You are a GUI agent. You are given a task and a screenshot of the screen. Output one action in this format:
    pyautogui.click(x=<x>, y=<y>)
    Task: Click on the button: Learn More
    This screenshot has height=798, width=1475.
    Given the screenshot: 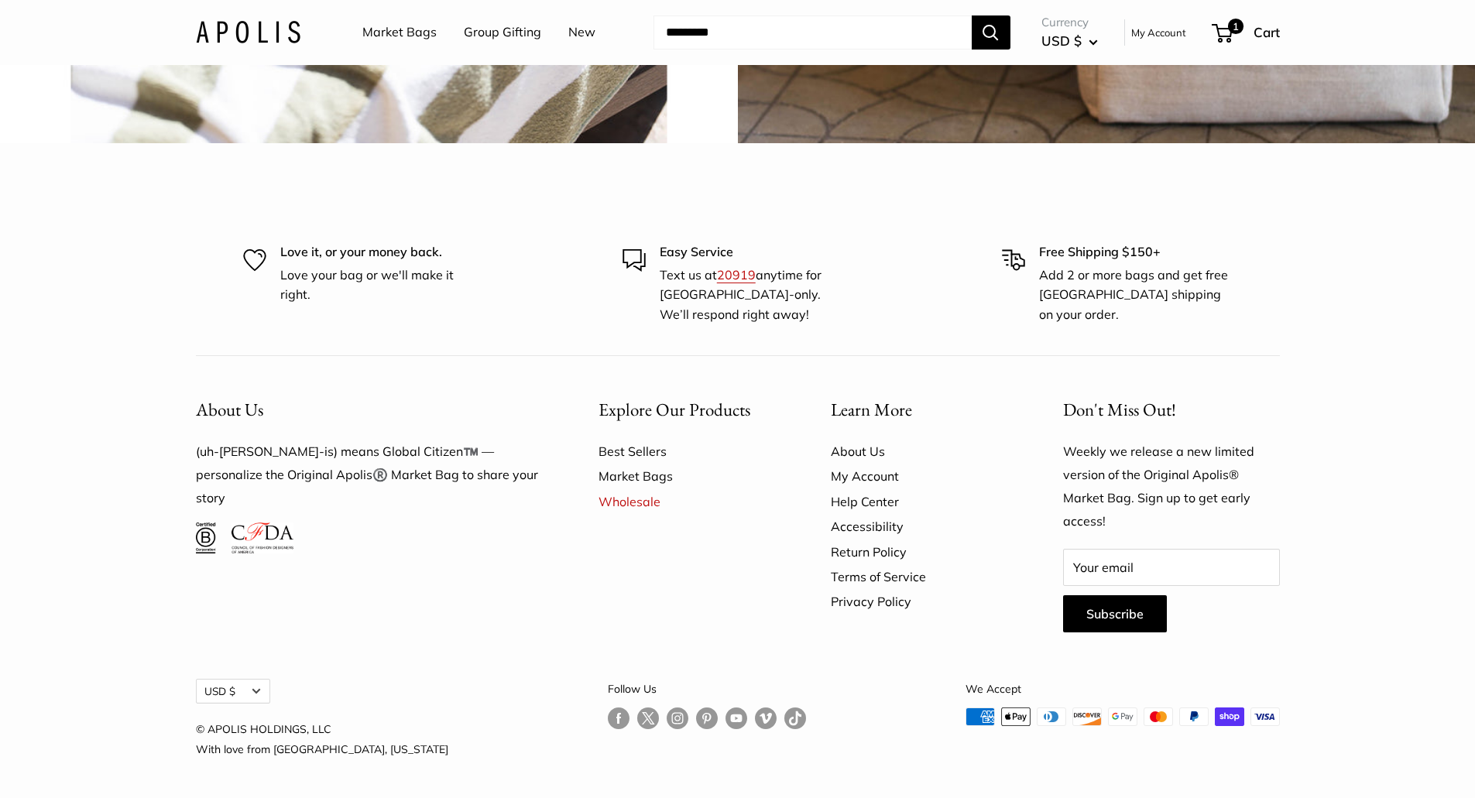 What is the action you would take?
    pyautogui.click(x=920, y=409)
    